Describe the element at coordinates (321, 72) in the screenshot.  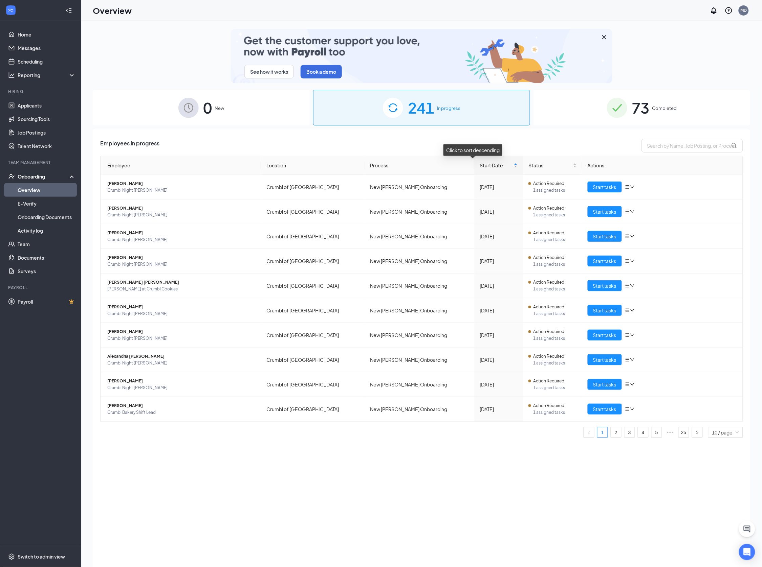
I see `button: Book a demo` at that location.